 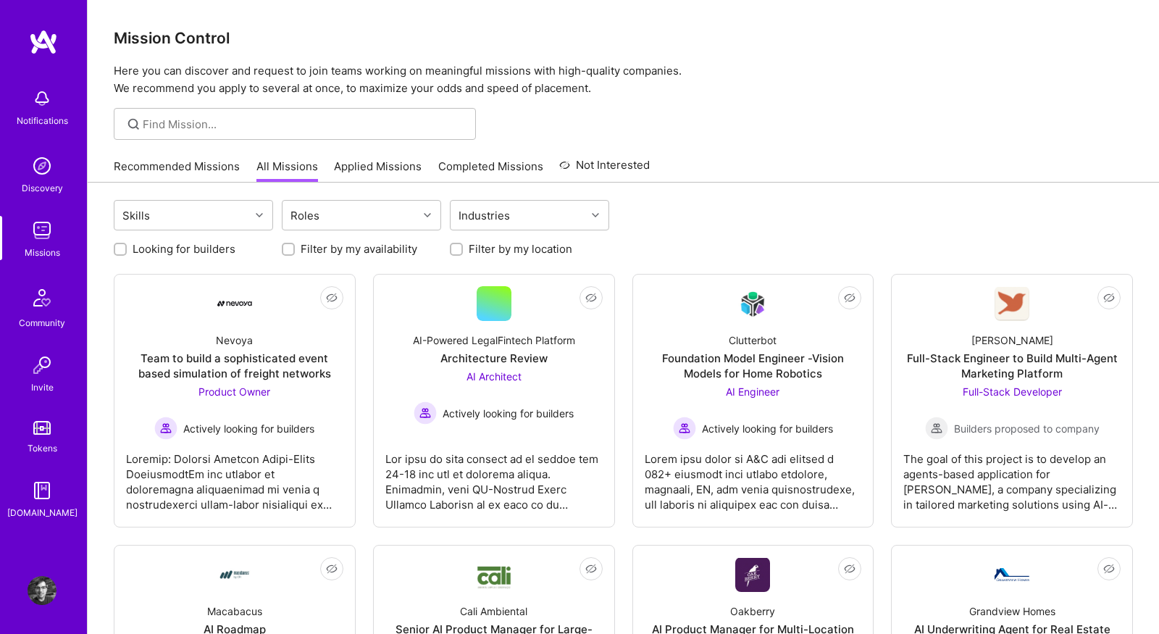 What do you see at coordinates (494, 340) in the screenshot?
I see `div: AI-Powered LegalFintech Platform` at bounding box center [494, 340].